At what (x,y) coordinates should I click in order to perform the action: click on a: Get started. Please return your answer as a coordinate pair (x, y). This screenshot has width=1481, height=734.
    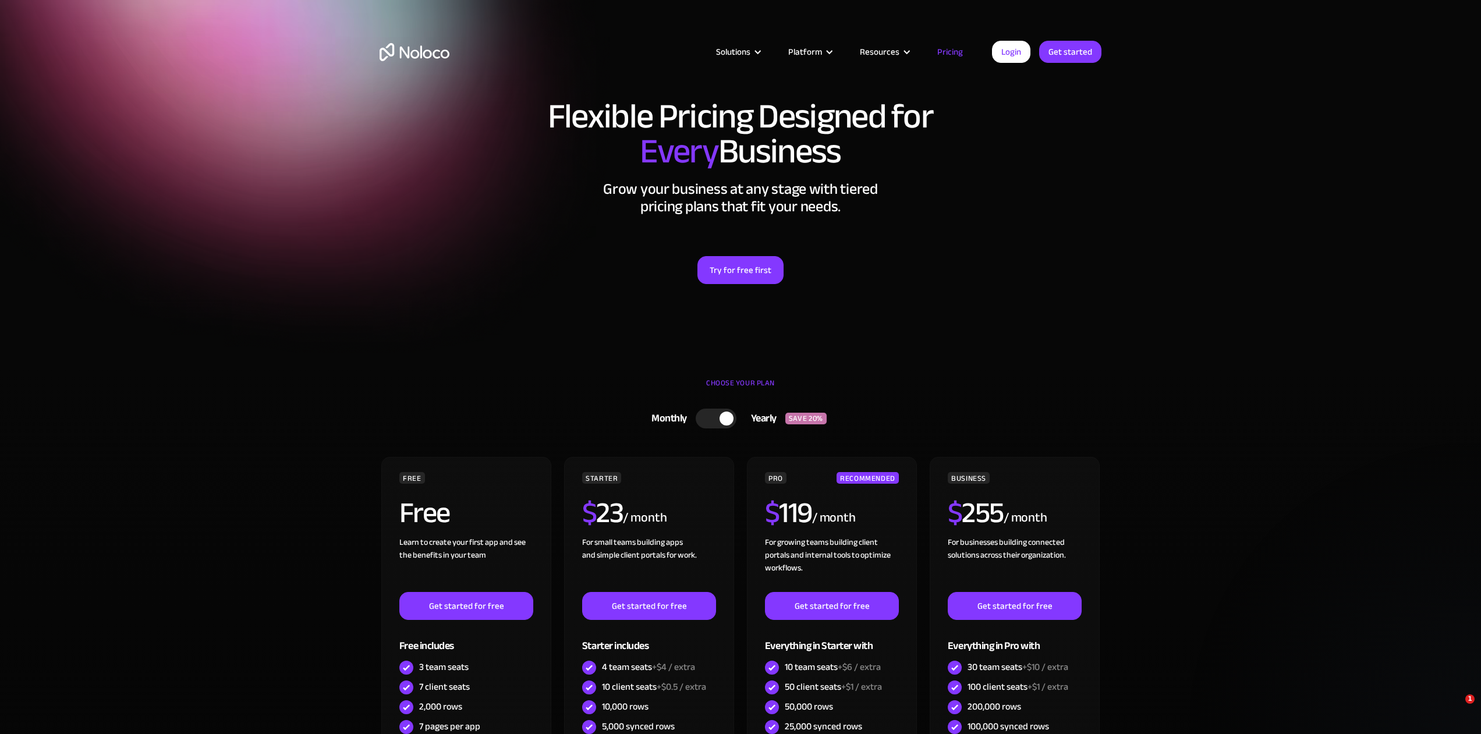
    Looking at the image, I should click on (1070, 52).